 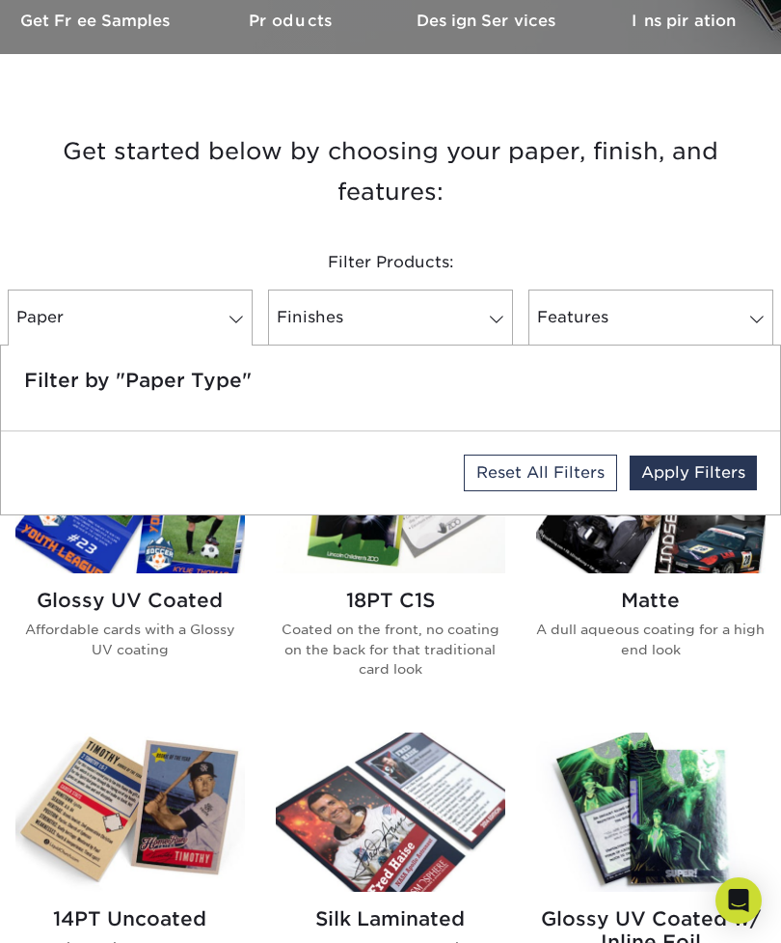 I want to click on a: Glossy UV Coated Trading Cards Glossy UV Coated Affordable cards with a Glossy UV coating, so click(x=130, y=562).